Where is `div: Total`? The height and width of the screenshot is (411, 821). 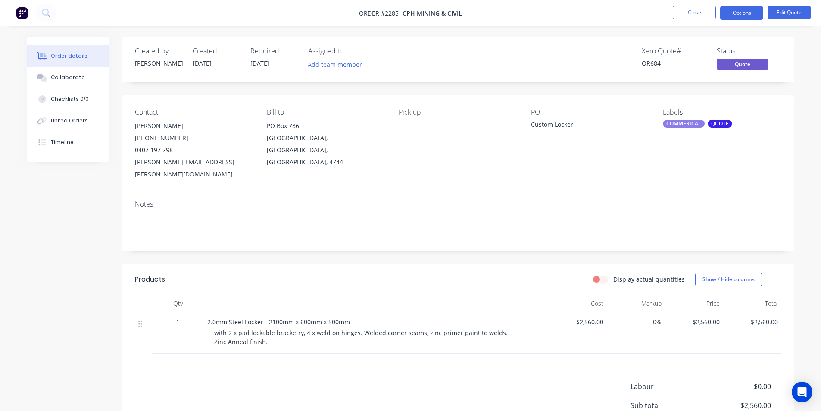
div: Total is located at coordinates (752, 303).